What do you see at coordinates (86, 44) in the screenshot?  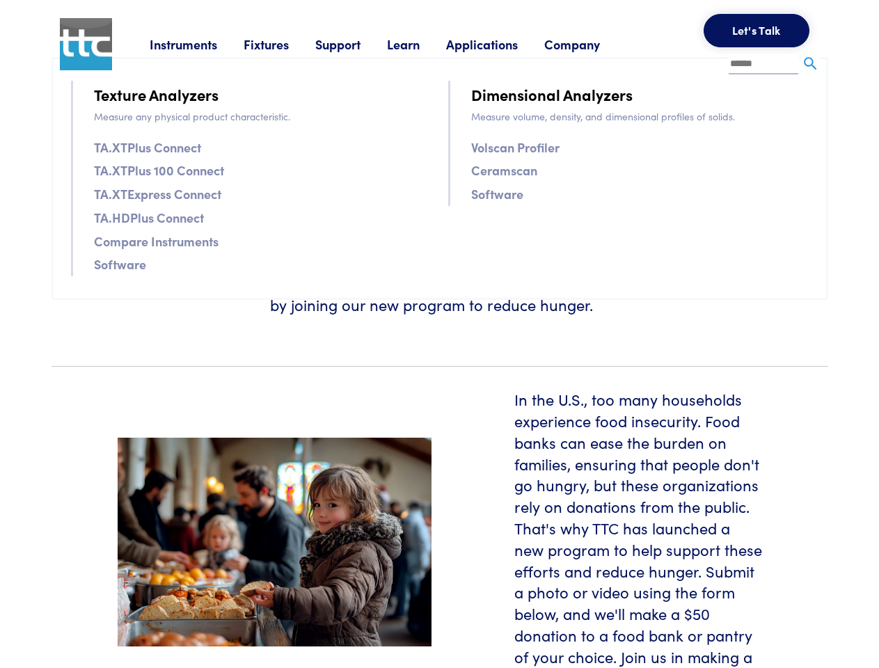 I see `img: ttc_logo_1x1_v1.0.png` at bounding box center [86, 44].